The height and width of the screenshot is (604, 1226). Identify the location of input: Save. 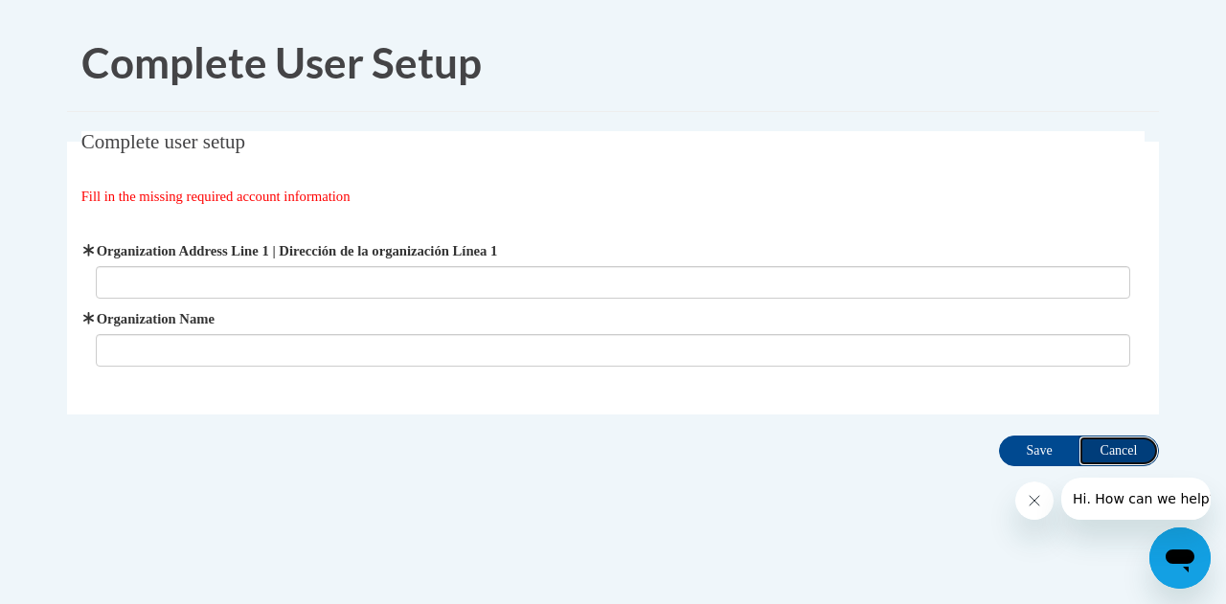
(1039, 451).